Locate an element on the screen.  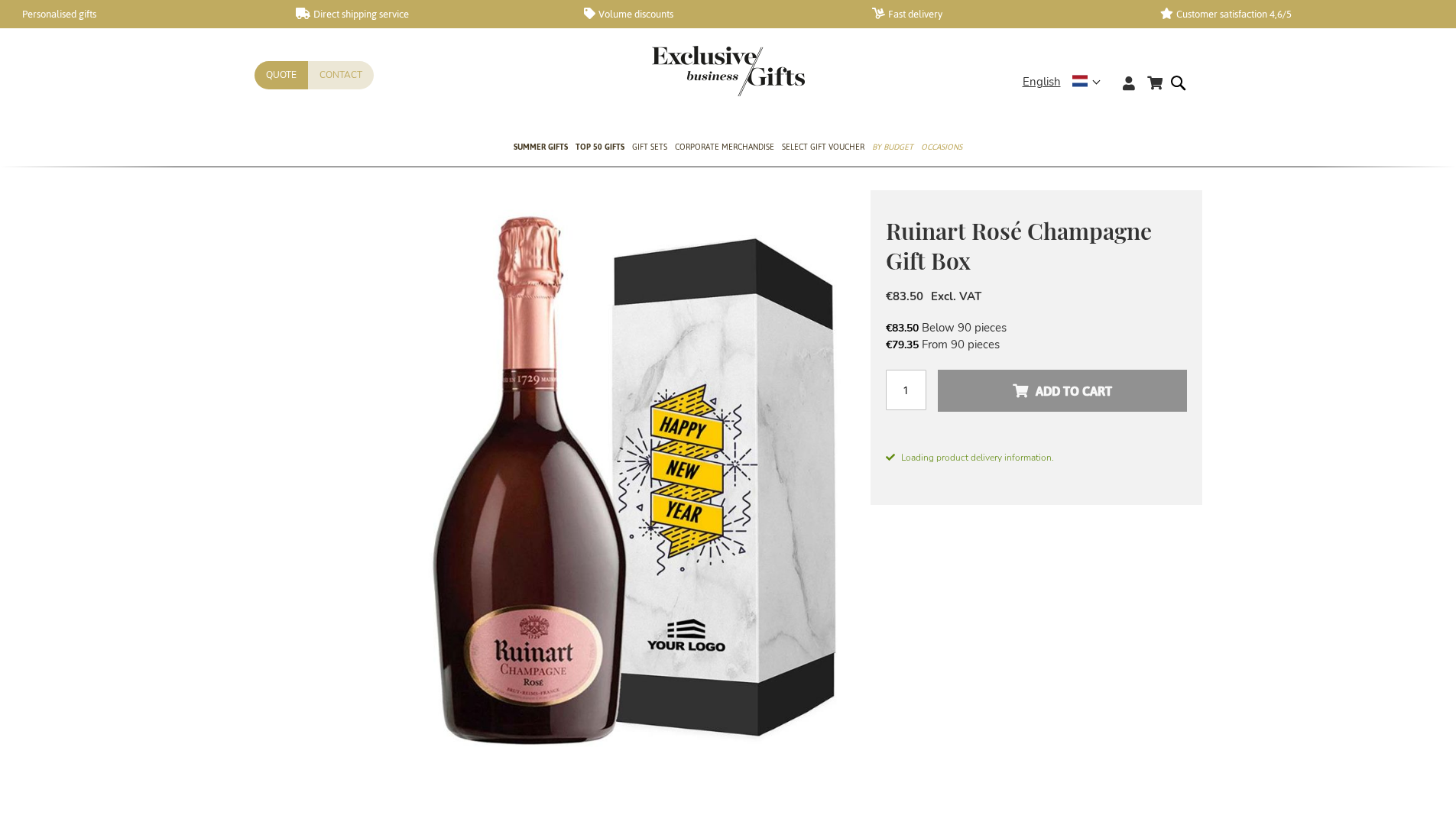
li: Below 90 pieces is located at coordinates (1036, 328).